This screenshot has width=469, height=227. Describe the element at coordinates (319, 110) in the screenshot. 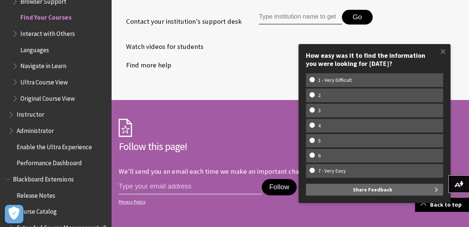

I see `w-span: 3` at that location.